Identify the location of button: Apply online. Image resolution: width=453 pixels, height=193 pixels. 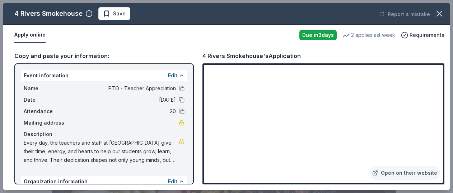
(30, 35).